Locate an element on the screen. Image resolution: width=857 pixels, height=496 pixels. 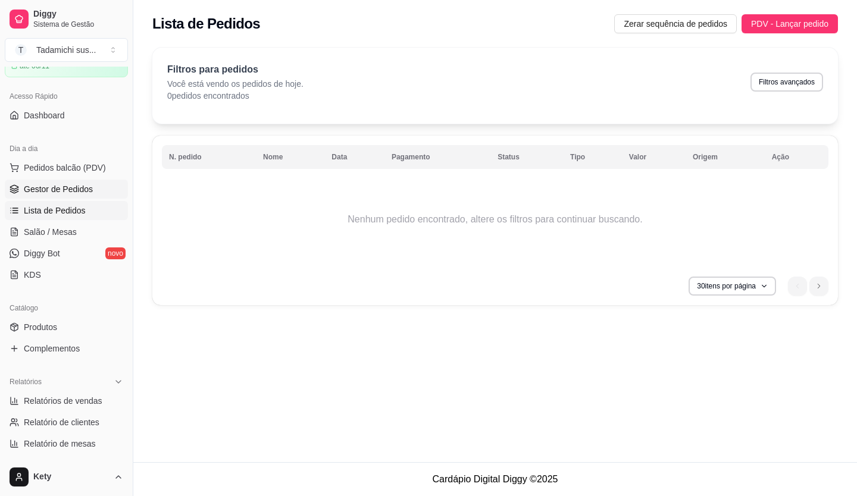
th: Ação is located at coordinates (796, 157).